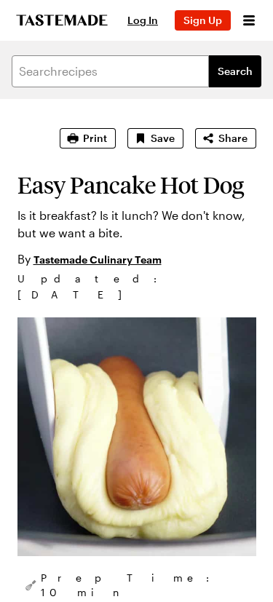  Describe the element at coordinates (87, 138) in the screenshot. I see `button: Print` at that location.